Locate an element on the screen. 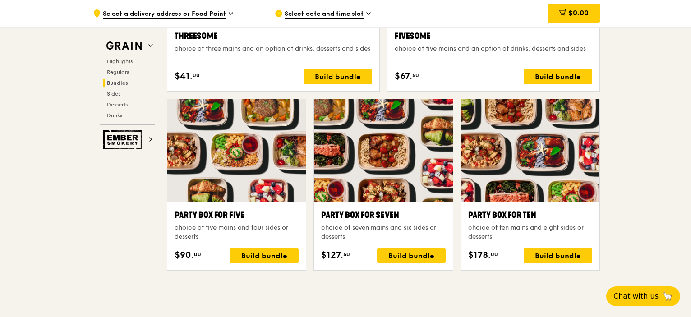 This screenshot has height=317, width=691. div: Party Box for Five is located at coordinates (236, 215).